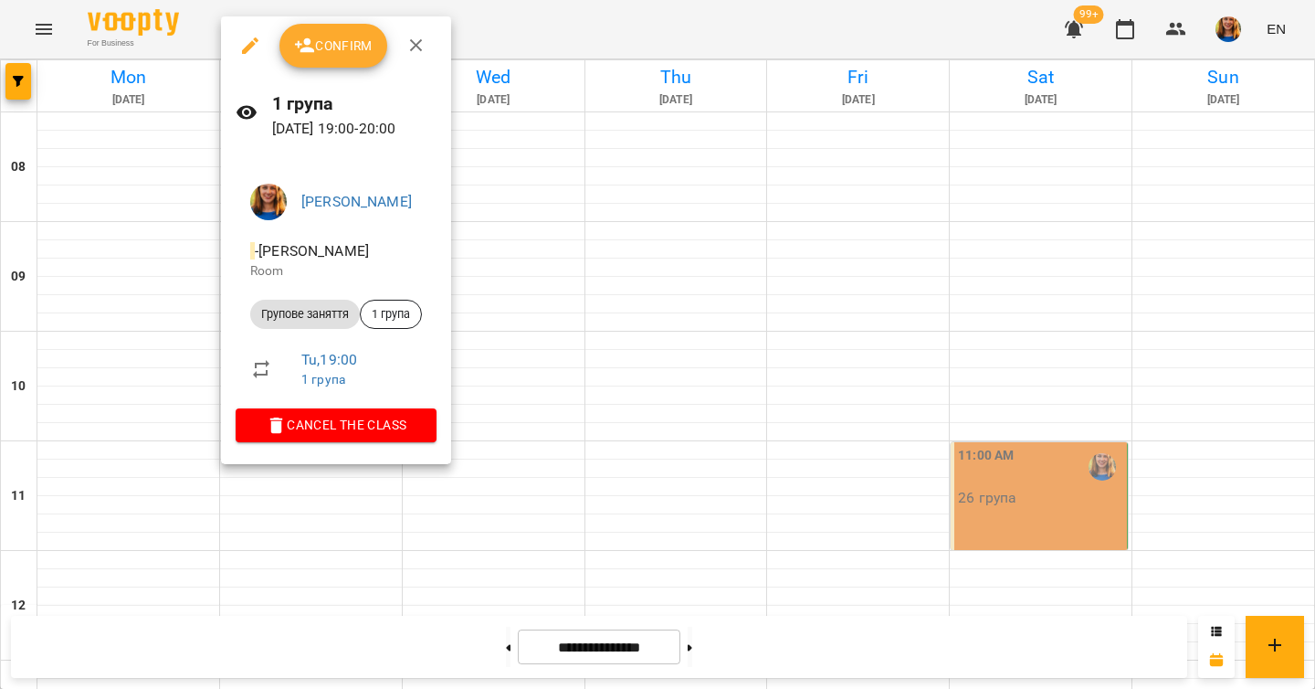  Describe the element at coordinates (336, 425) in the screenshot. I see `span: Cancel the class` at that location.